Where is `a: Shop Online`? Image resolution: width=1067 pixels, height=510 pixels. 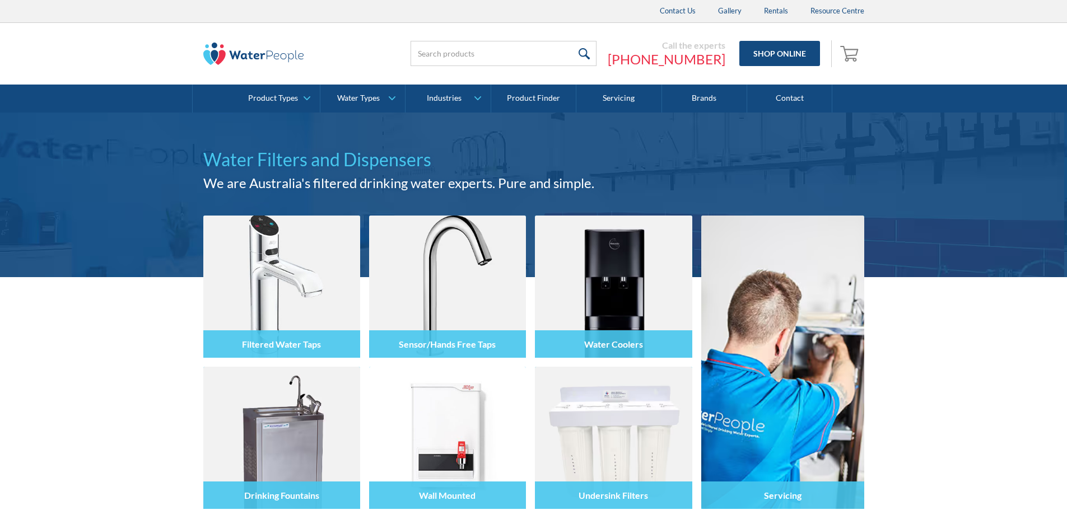
a: Shop Online is located at coordinates (780, 53).